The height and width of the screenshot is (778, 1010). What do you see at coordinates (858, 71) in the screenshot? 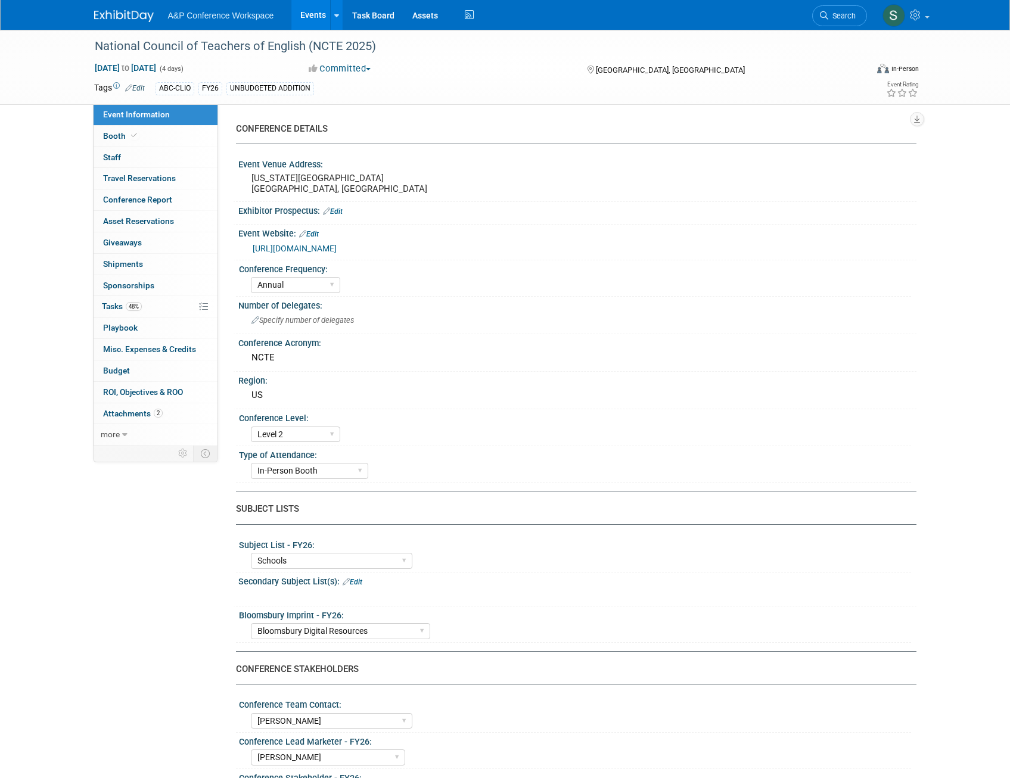
I see `div: Event Format` at bounding box center [858, 71].